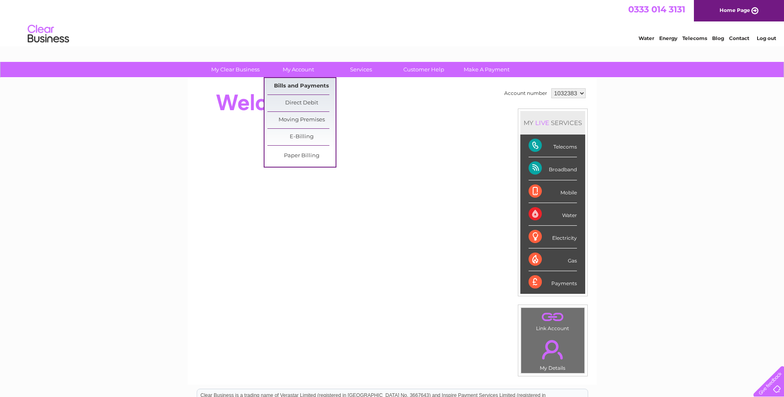 This screenshot has height=397, width=784. What do you see at coordinates (656, 9) in the screenshot?
I see `a: 0333 014 3131` at bounding box center [656, 9].